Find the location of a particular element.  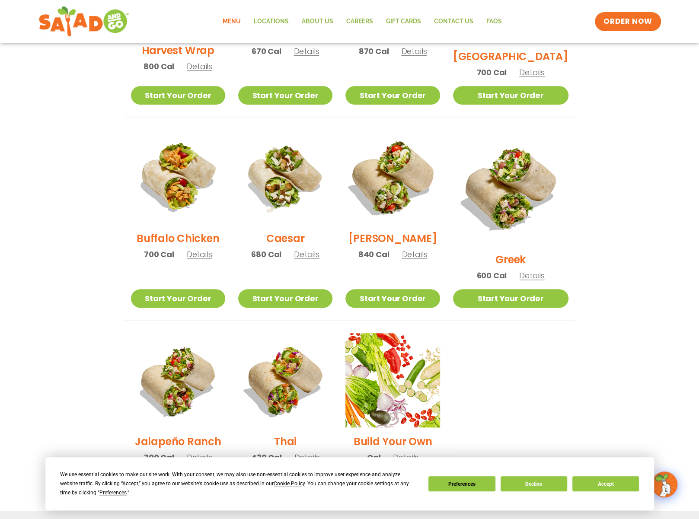

button: Accept is located at coordinates (606, 484).